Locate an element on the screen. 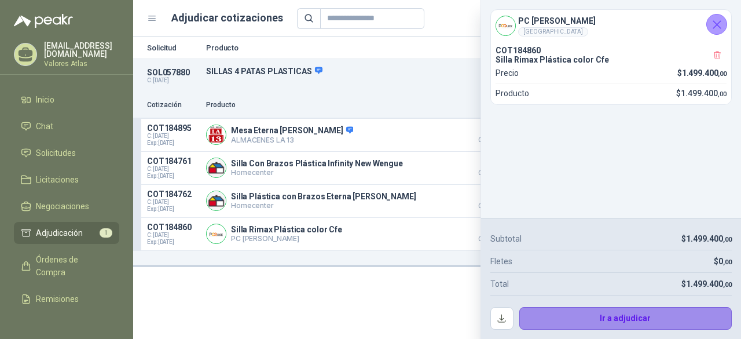 The width and height of the screenshot is (741, 339). a: Licitaciones is located at coordinates (67, 179).